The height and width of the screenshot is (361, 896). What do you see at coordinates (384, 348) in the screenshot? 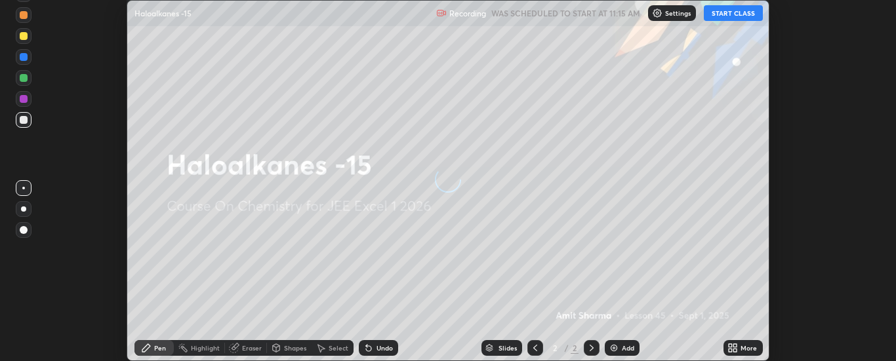
I see `div: Undo` at bounding box center [384, 348].